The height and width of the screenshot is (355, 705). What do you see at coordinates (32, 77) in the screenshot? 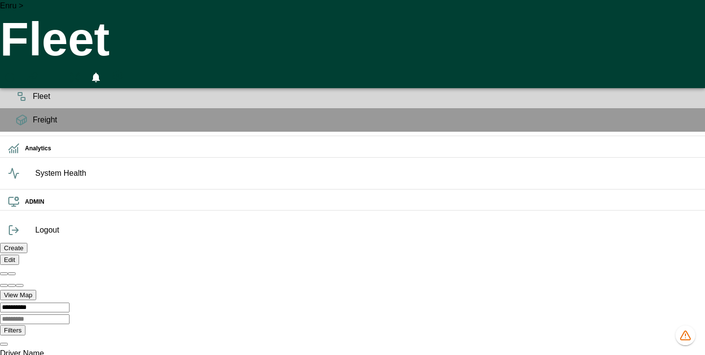
I see `button: Manual Assignment` at bounding box center [32, 77].